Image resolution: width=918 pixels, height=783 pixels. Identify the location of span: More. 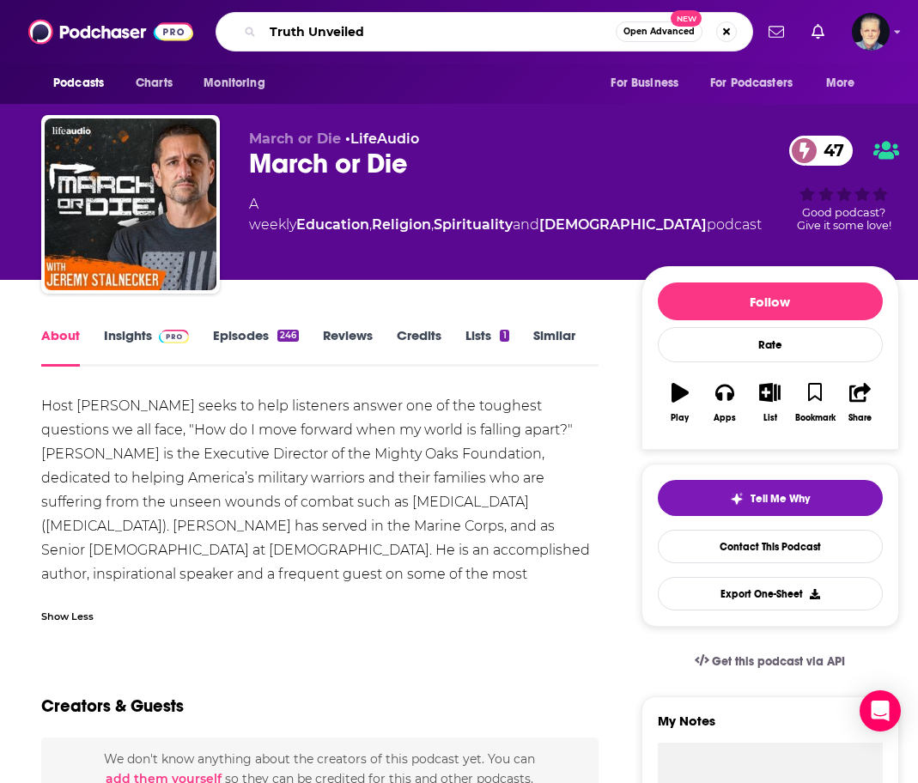
(841, 83).